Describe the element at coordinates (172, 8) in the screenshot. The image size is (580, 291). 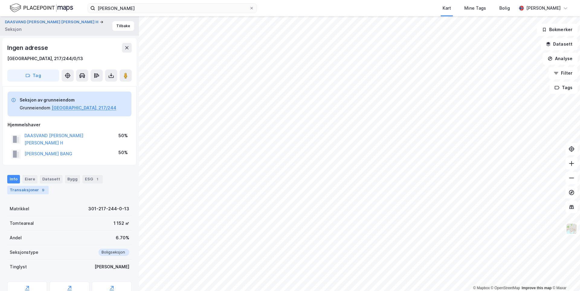
I see `input: Søk på adresse, matrikkel, gårdeiere, leietakere eller personer` at that location.